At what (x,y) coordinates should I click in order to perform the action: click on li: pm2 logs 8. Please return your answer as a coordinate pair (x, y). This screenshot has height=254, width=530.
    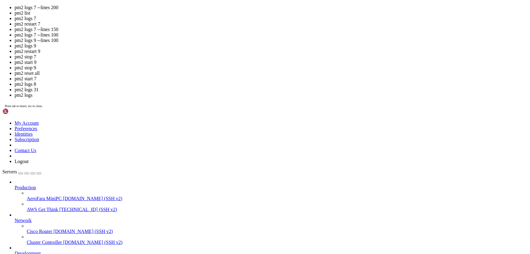
    Looking at the image, I should click on (271, 84).